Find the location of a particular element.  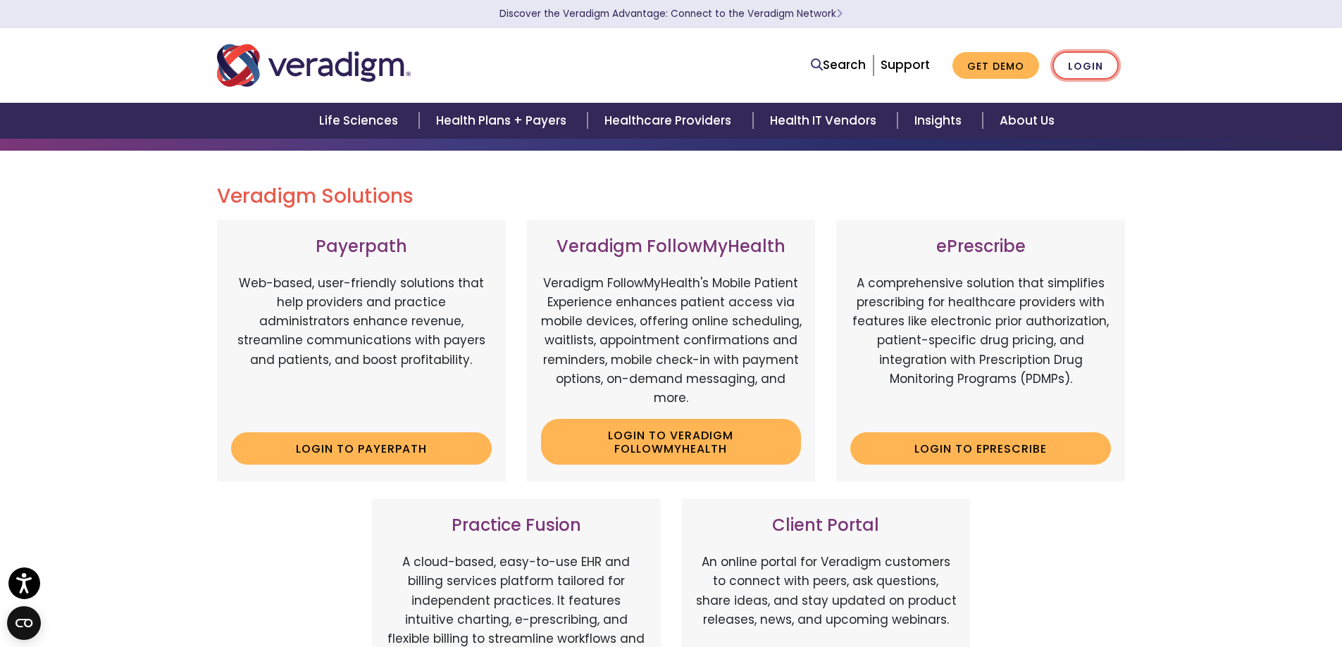

p: Web-based, user-friendly solutions that help providers and practice administrators enhance revenu... is located at coordinates (361, 348).